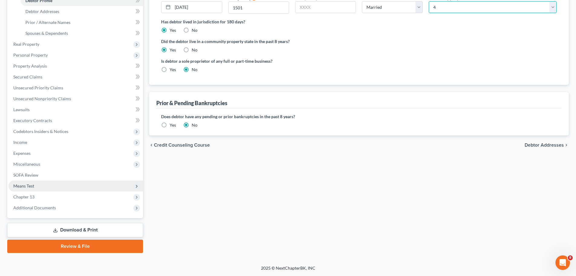 This screenshot has height=276, width=576. Describe the element at coordinates (182, 145) in the screenshot. I see `span: Credit Counseling Course` at that location.